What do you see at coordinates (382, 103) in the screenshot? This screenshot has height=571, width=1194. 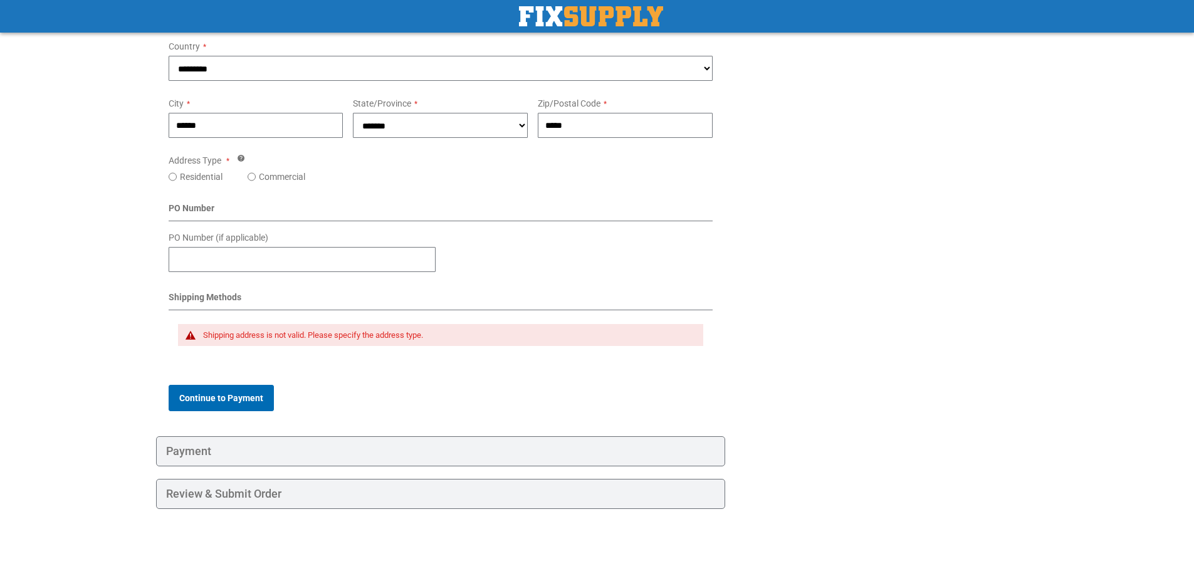 I see `span: State/Province` at bounding box center [382, 103].